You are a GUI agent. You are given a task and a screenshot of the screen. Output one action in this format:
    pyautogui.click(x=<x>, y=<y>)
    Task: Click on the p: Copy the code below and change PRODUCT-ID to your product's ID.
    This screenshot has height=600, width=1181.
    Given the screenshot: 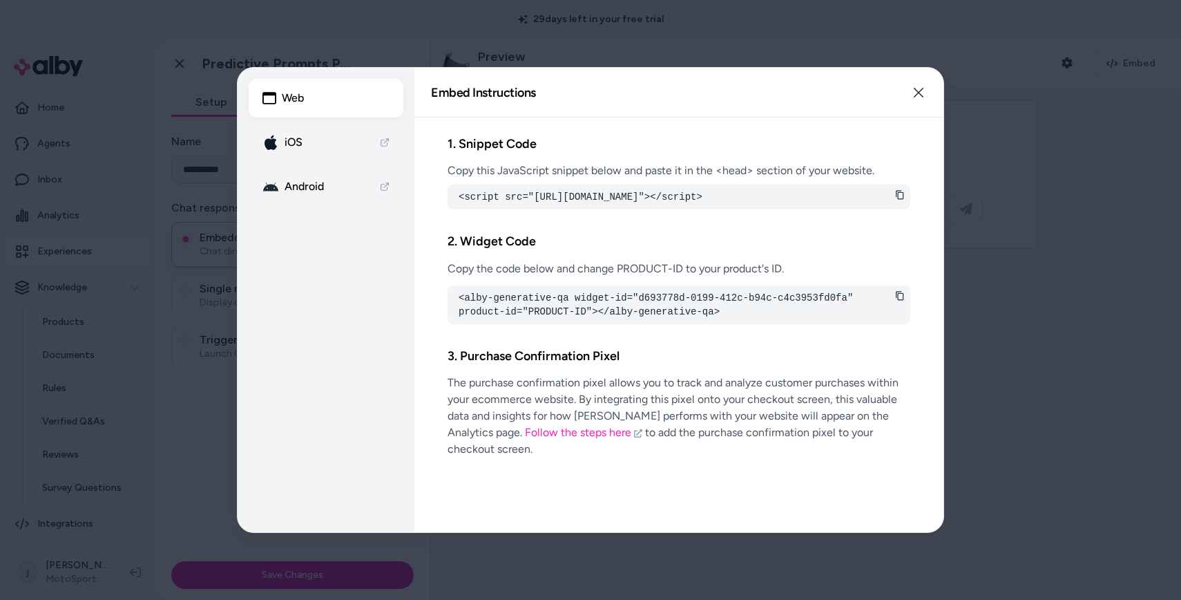 What is the action you would take?
    pyautogui.click(x=679, y=269)
    